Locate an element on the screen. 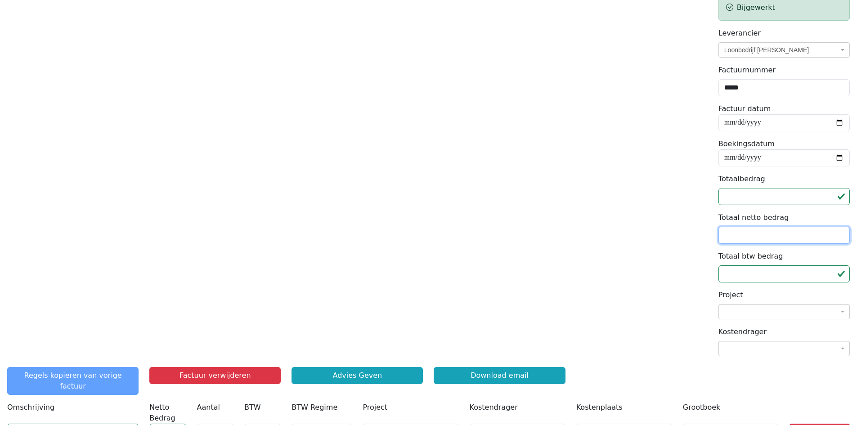  label: Boekingsdatum is located at coordinates (746, 144).